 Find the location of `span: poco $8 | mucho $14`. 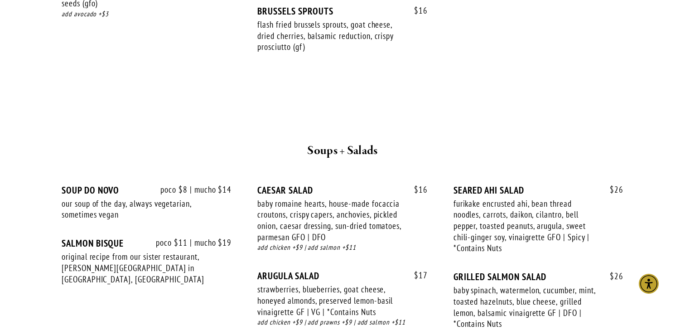

span: poco $8 | mucho $14 is located at coordinates (191, 189).